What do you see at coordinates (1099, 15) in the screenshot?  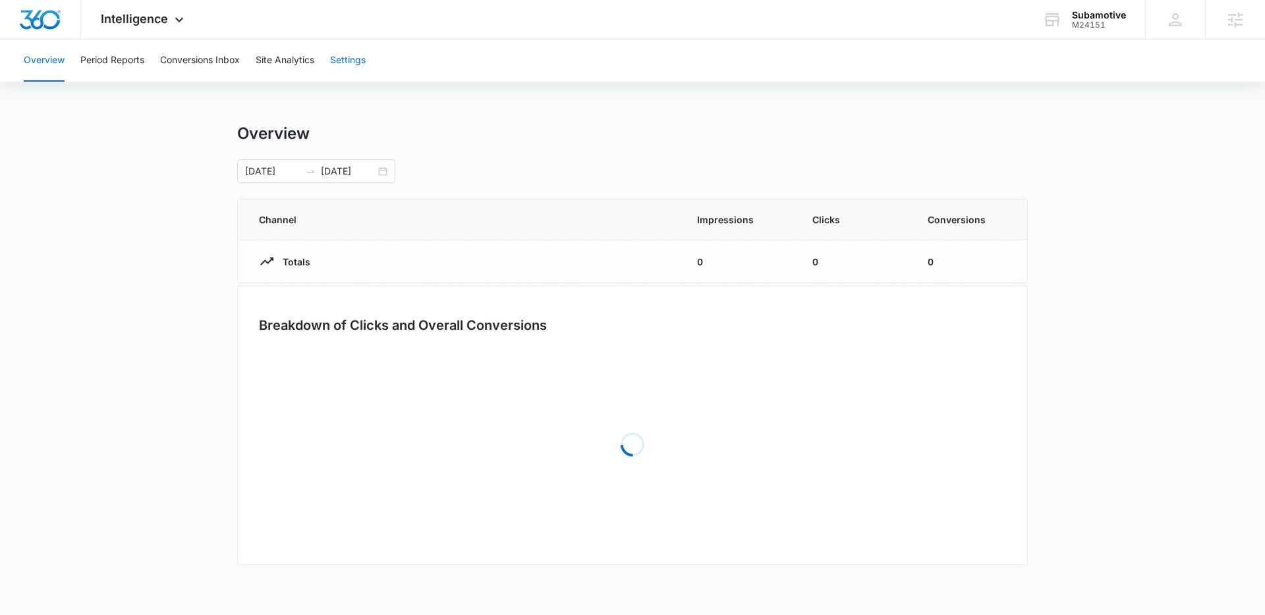 I see `div: account name` at bounding box center [1099, 15].